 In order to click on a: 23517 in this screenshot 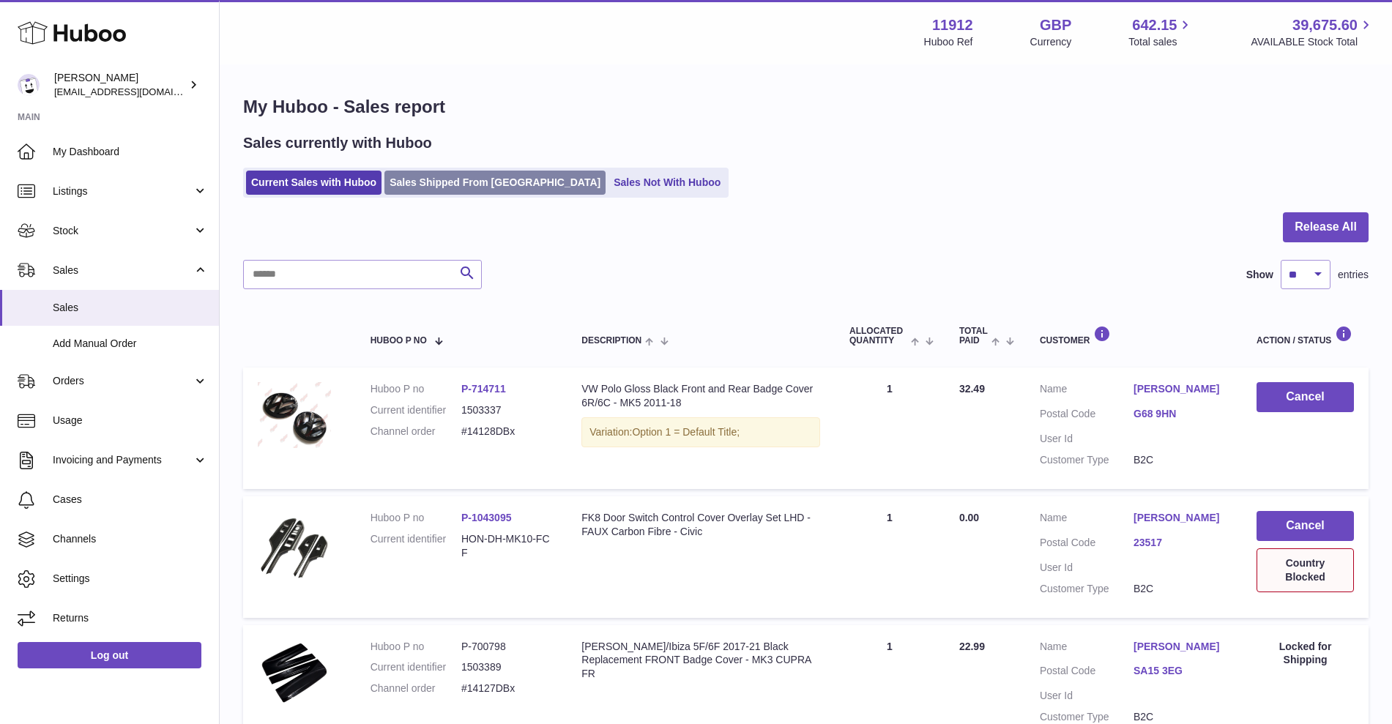, I will do `click(1180, 543)`.